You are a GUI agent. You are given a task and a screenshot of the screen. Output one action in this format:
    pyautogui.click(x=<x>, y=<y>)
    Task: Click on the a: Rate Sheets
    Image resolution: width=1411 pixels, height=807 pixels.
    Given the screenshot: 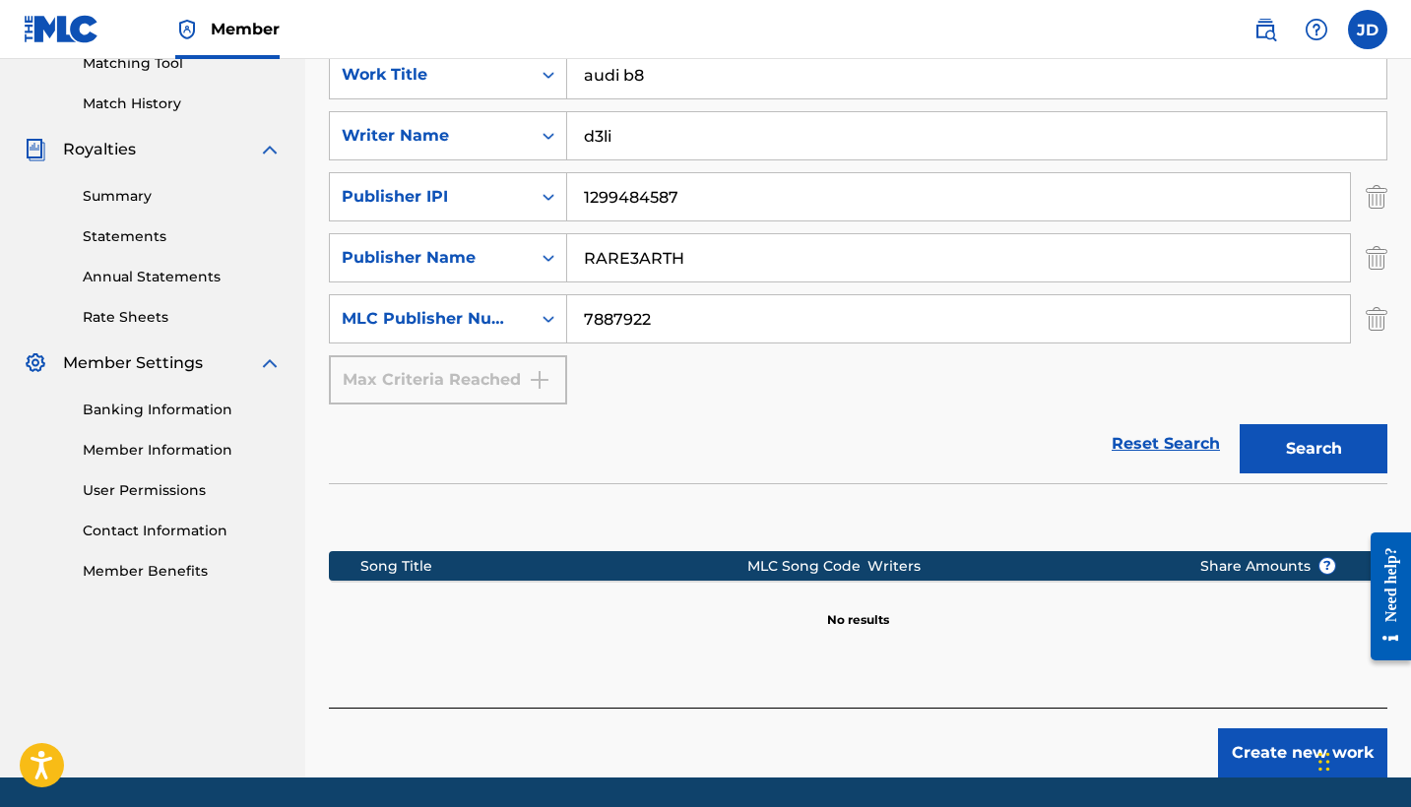 What is the action you would take?
    pyautogui.click(x=182, y=317)
    